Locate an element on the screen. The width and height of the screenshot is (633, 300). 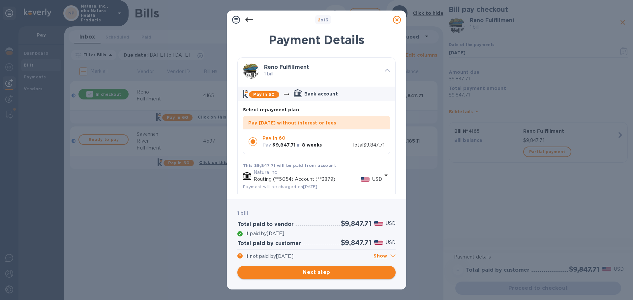
p: Show is located at coordinates (384, 256).